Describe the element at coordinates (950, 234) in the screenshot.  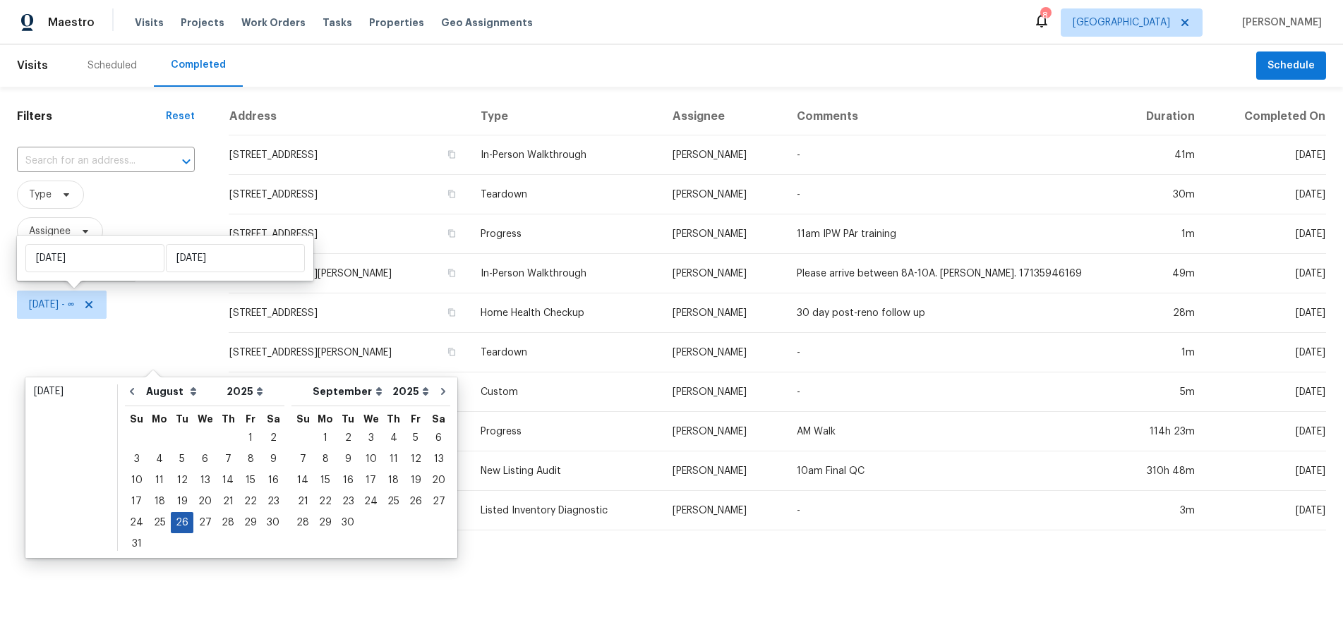
I see `td: 11am IPW PAr training` at that location.